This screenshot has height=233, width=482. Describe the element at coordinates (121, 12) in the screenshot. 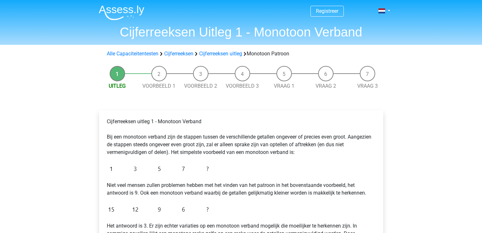

I see `img: Assessly` at that location.